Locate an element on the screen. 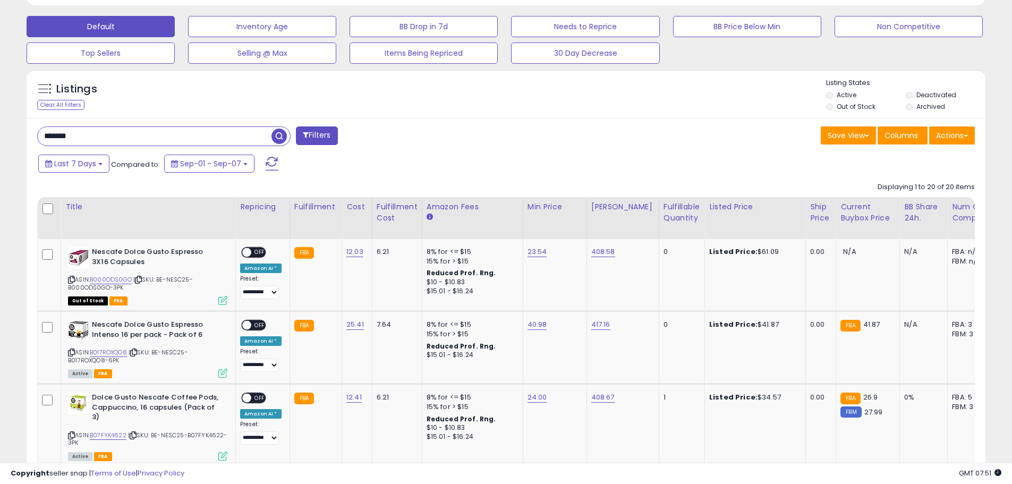 The height and width of the screenshot is (484, 1012). button: Filters is located at coordinates (317, 135).